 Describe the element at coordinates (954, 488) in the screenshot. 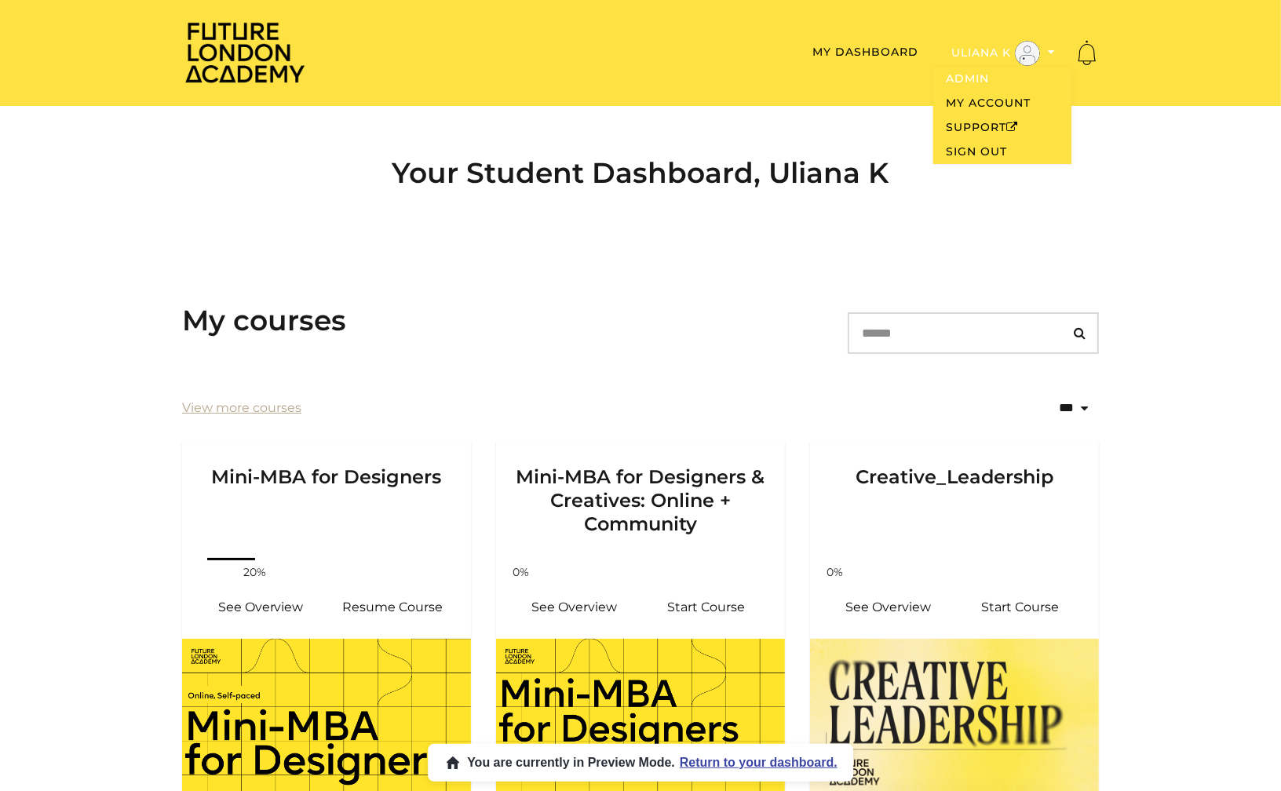

I see `h3: Creative_Leadership` at that location.